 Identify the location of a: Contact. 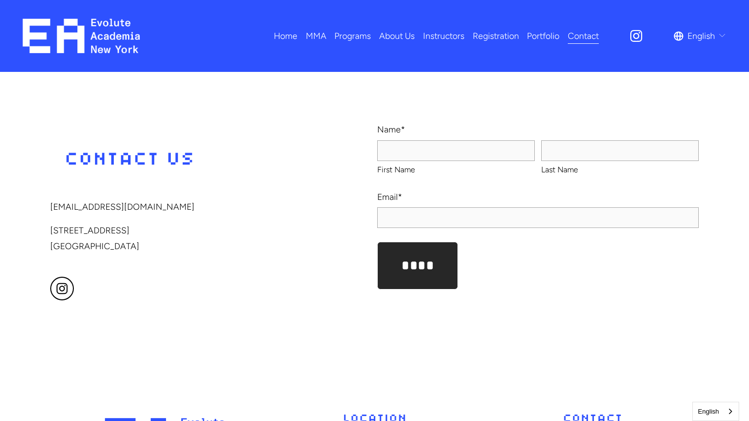
(583, 35).